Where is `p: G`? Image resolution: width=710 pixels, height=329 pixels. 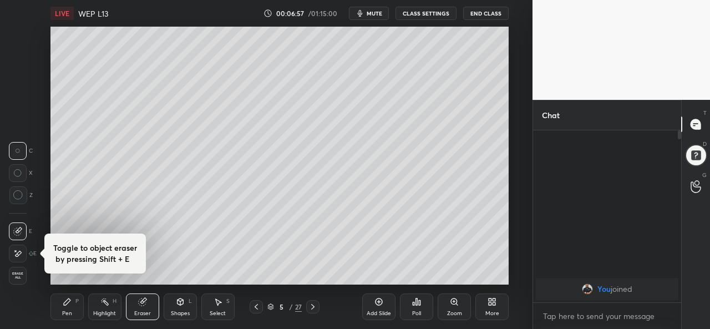 p: G is located at coordinates (704, 175).